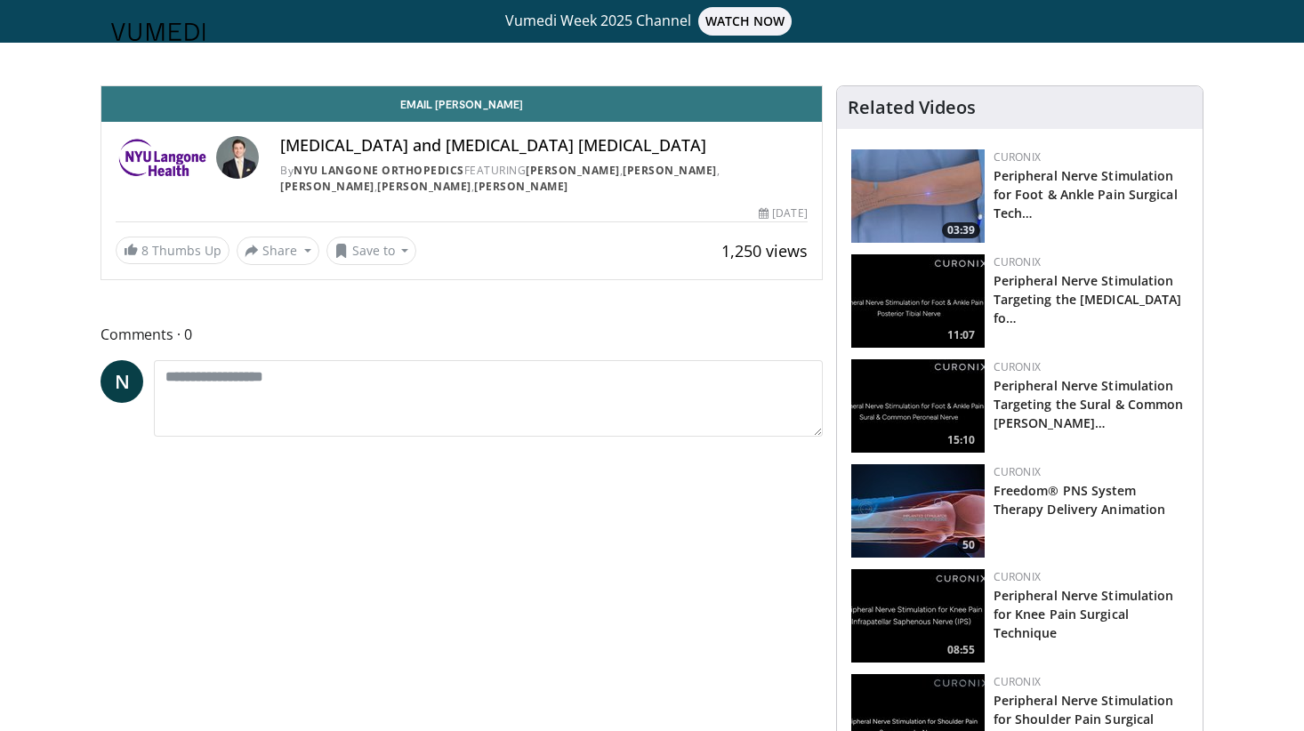 The width and height of the screenshot is (1304, 731). Describe the element at coordinates (918, 406) in the screenshot. I see `a: 15:10` at that location.